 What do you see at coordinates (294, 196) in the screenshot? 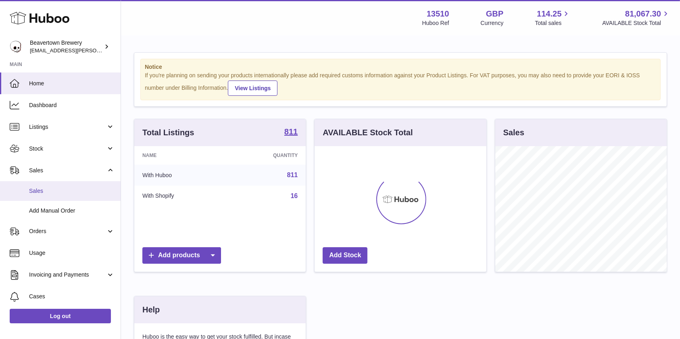
I see `a: 16` at bounding box center [294, 196].